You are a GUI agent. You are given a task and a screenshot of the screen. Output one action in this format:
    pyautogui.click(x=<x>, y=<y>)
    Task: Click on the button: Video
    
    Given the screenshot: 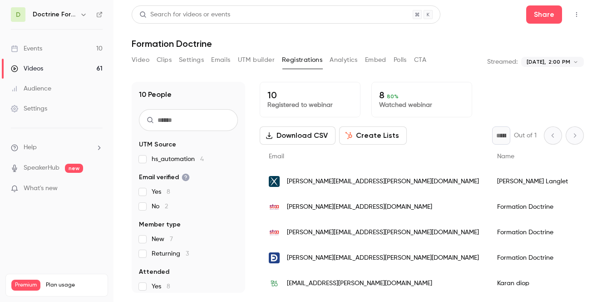 What is the action you would take?
    pyautogui.click(x=140, y=60)
    